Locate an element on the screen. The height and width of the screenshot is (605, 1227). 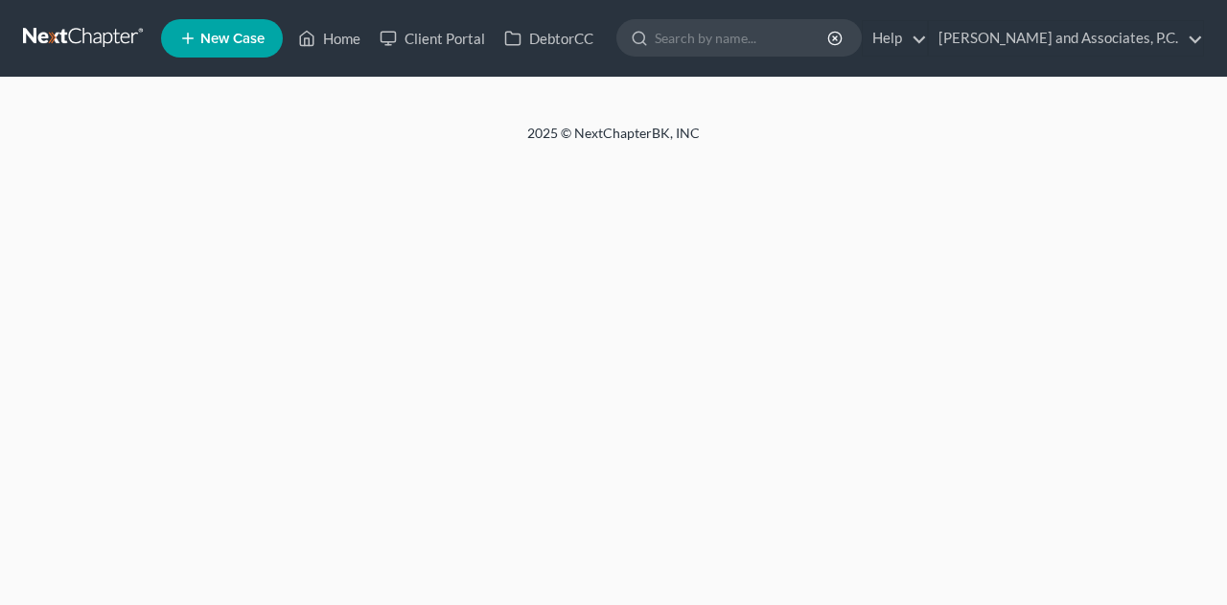
input: Search by name... is located at coordinates (742, 37).